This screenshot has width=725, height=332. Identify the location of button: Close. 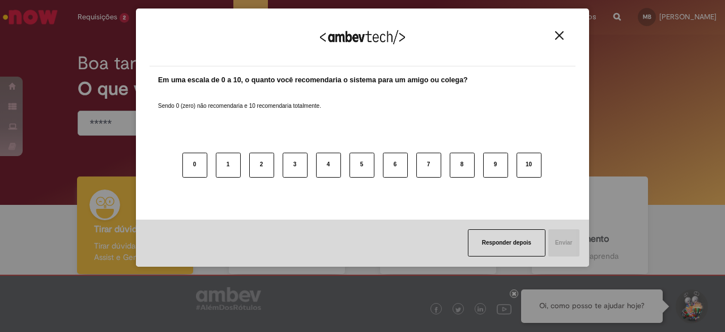
(559, 35).